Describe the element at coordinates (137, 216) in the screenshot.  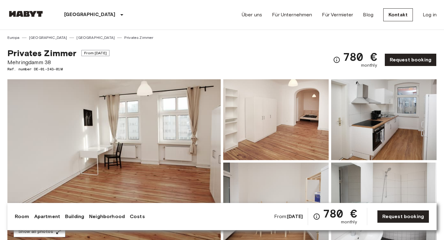
I see `a: Costs` at that location.